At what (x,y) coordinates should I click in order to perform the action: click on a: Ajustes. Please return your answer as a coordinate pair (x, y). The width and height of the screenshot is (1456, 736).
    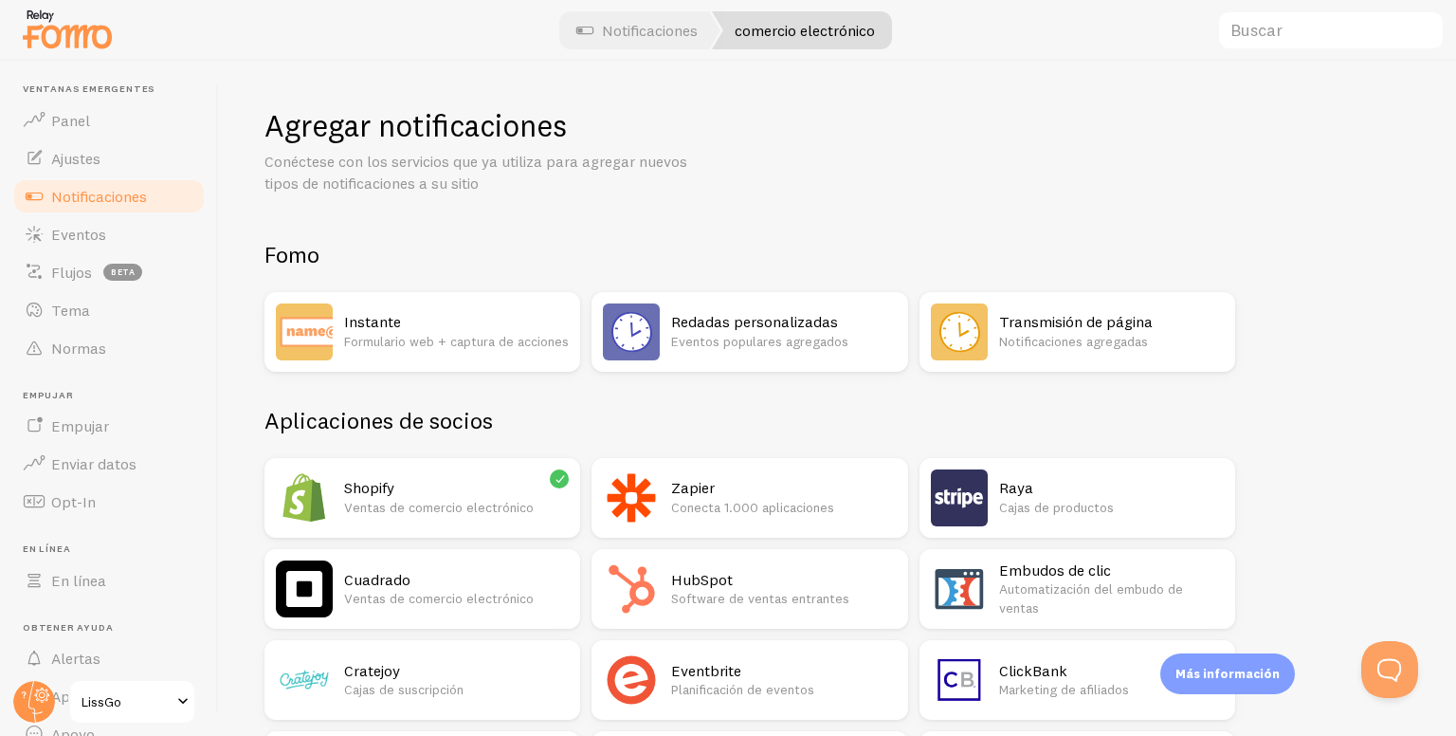
    Looking at the image, I should click on (109, 158).